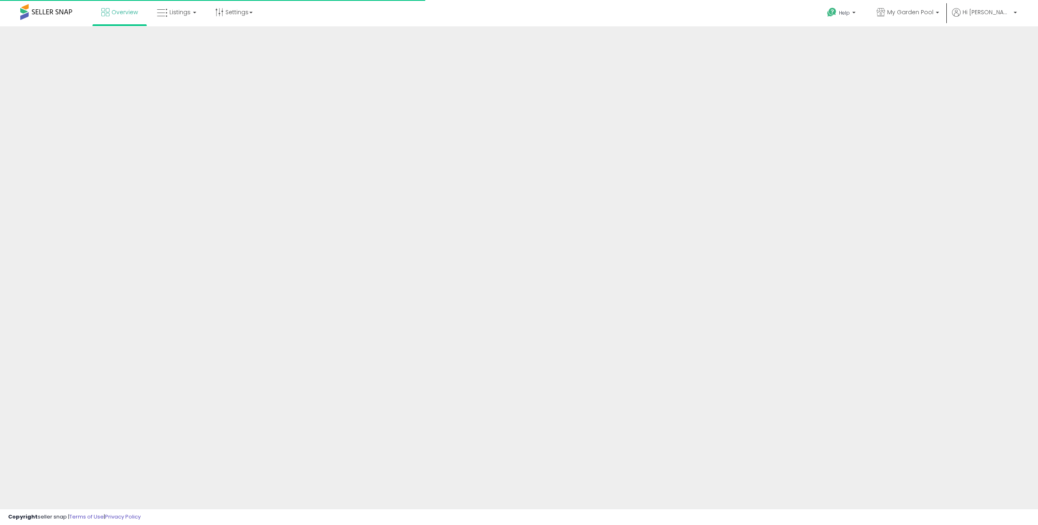 The height and width of the screenshot is (525, 1038). I want to click on span: Overview, so click(124, 12).